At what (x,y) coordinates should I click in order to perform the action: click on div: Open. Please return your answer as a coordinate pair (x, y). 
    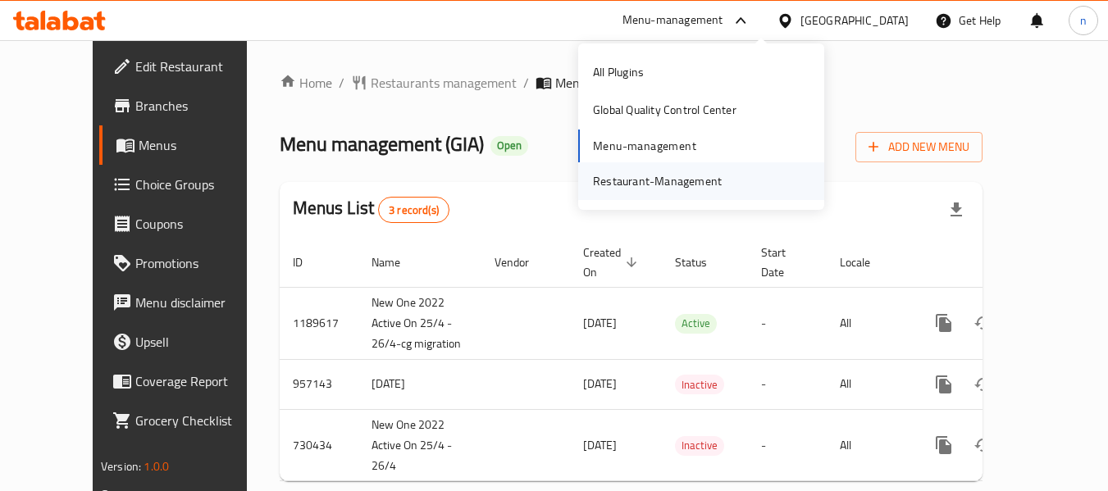
    Looking at the image, I should click on (509, 146).